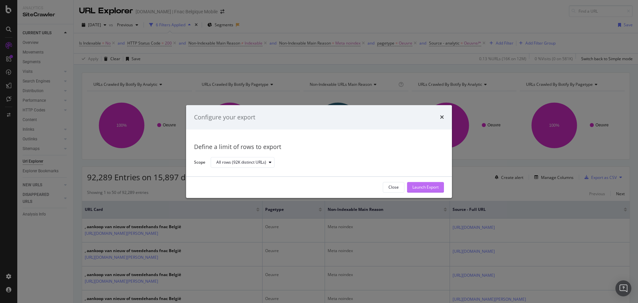  I want to click on div: All rows (92K distinct URLs), so click(241, 163).